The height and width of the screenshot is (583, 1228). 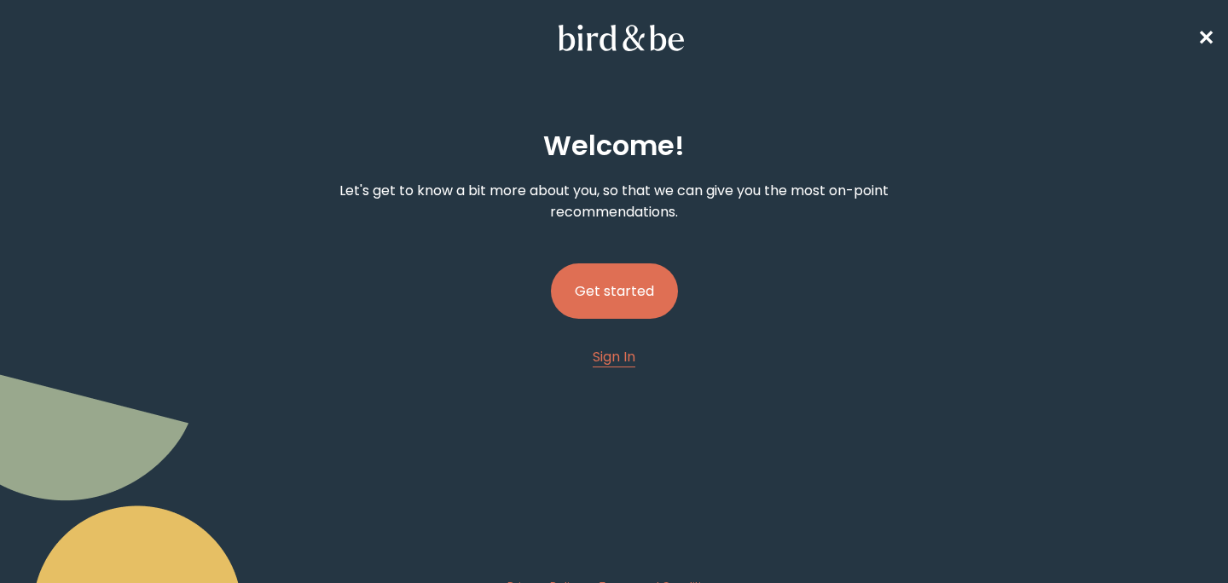 What do you see at coordinates (614, 146) in the screenshot?
I see `h2: Welcome !` at bounding box center [614, 146].